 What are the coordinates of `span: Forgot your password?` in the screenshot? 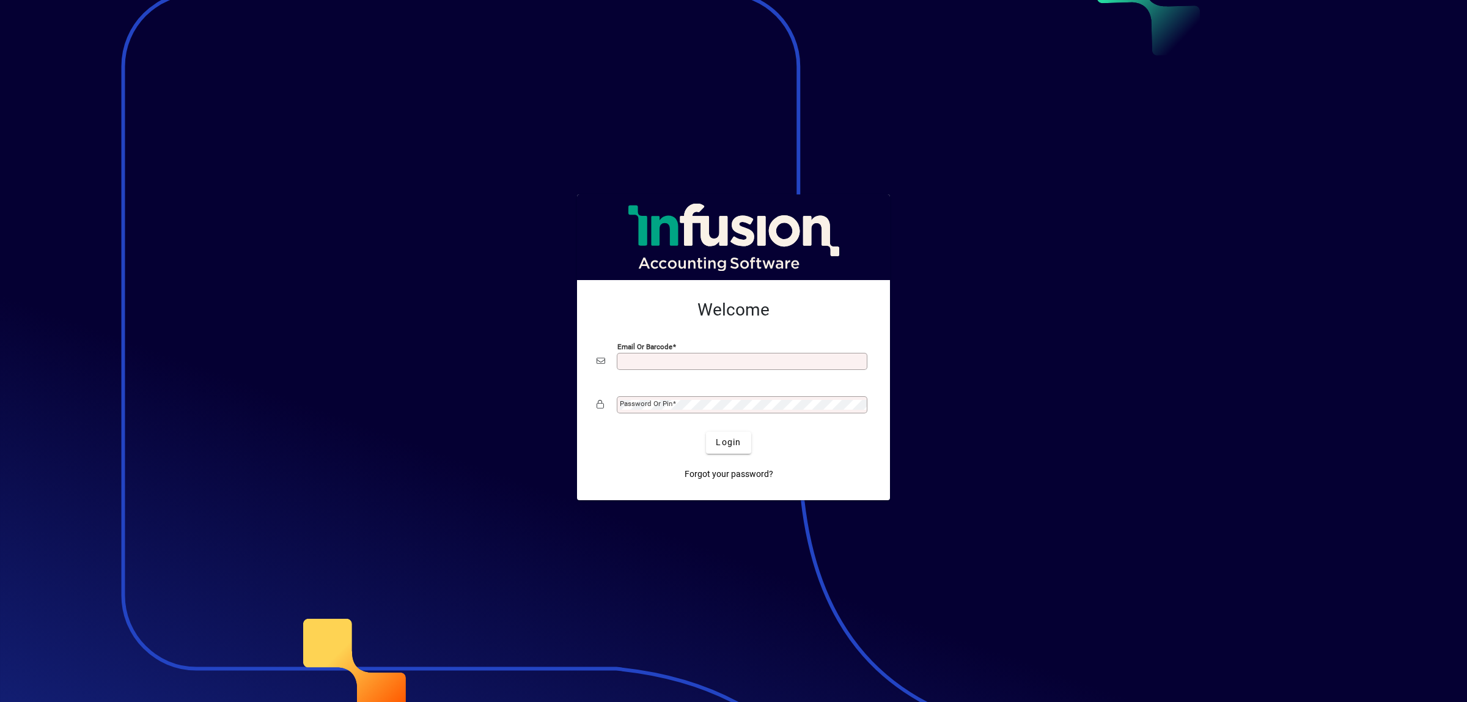 It's located at (729, 474).